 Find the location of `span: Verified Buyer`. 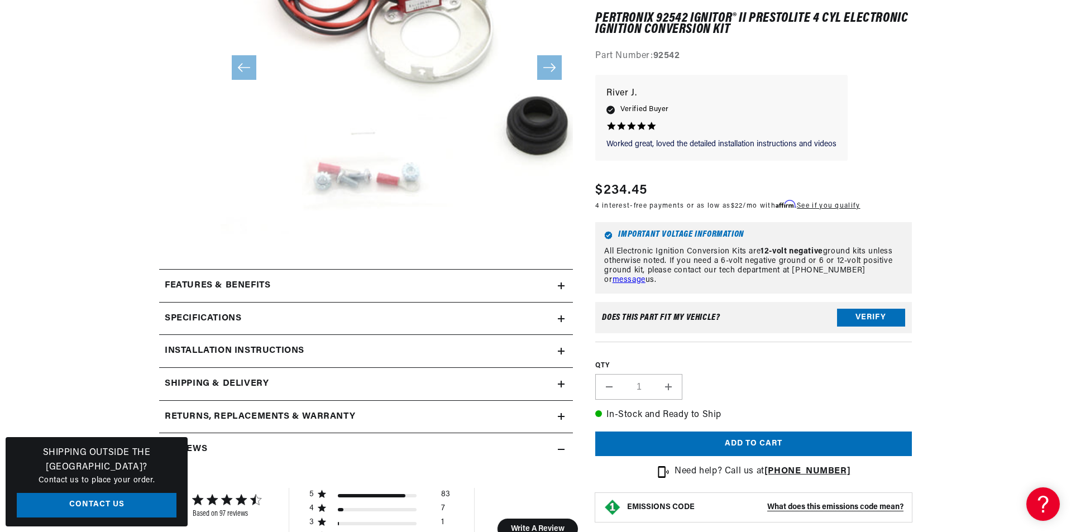

span: Verified Buyer is located at coordinates (644, 110).